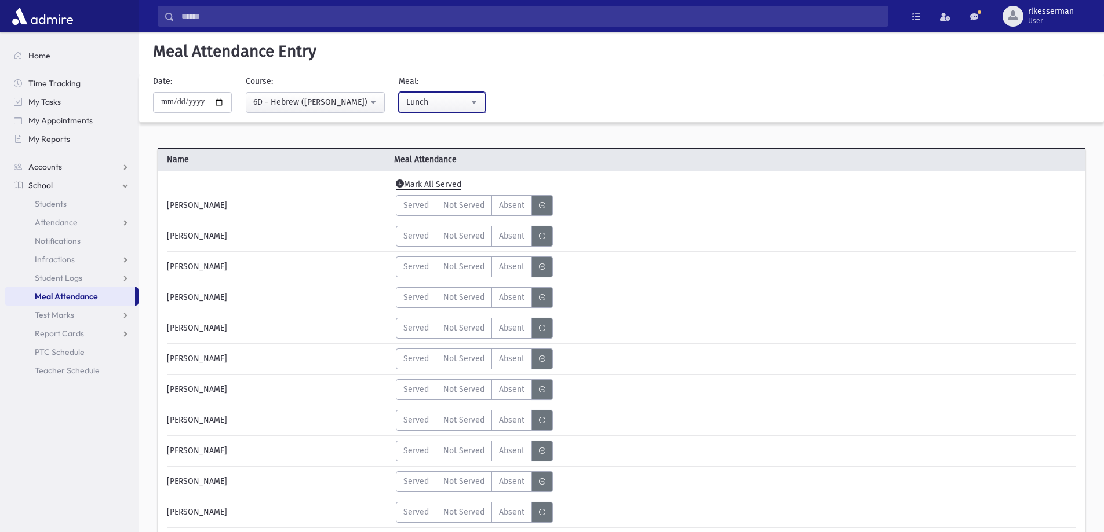 Image resolution: width=1104 pixels, height=532 pixels. What do you see at coordinates (71, 139) in the screenshot?
I see `a: My Reports` at bounding box center [71, 139].